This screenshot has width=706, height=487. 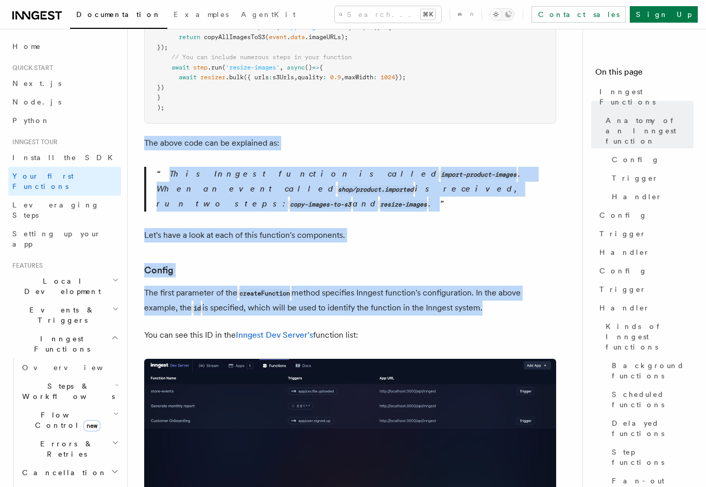 I want to click on span: Flow Control, so click(x=65, y=420).